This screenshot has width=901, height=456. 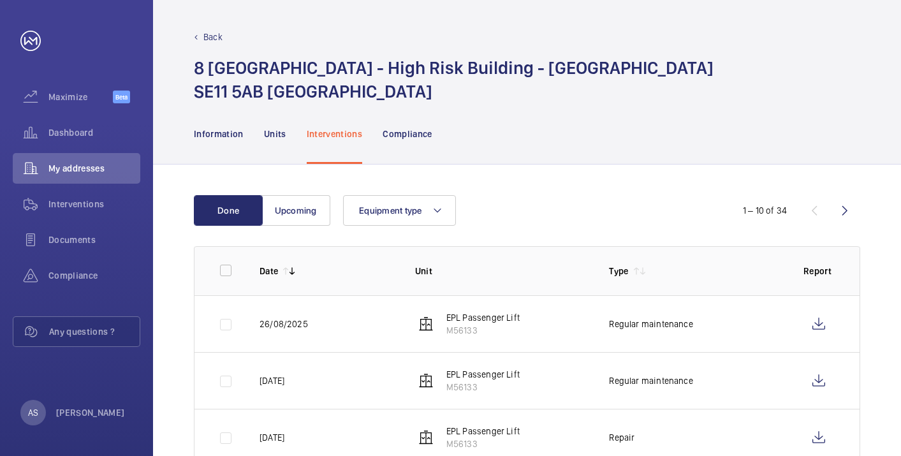 I want to click on span: My addresses, so click(x=94, y=168).